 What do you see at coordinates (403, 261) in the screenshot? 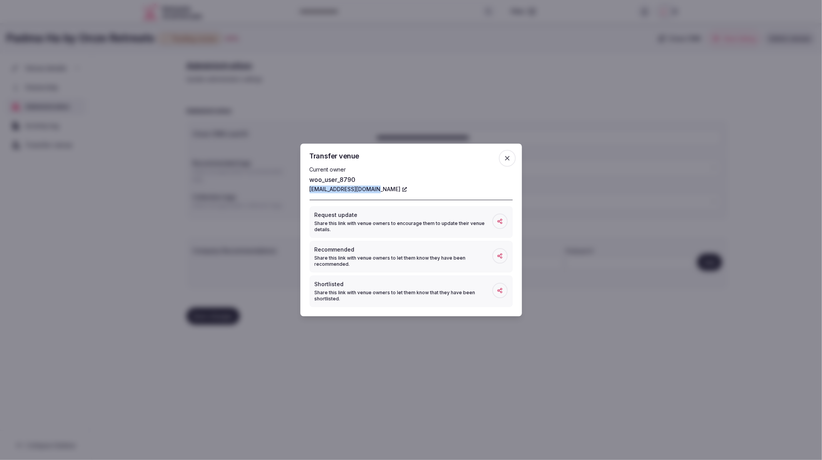
I see `p: Share this link with venue owners to let them know they have been recommended.` at bounding box center [403, 261].